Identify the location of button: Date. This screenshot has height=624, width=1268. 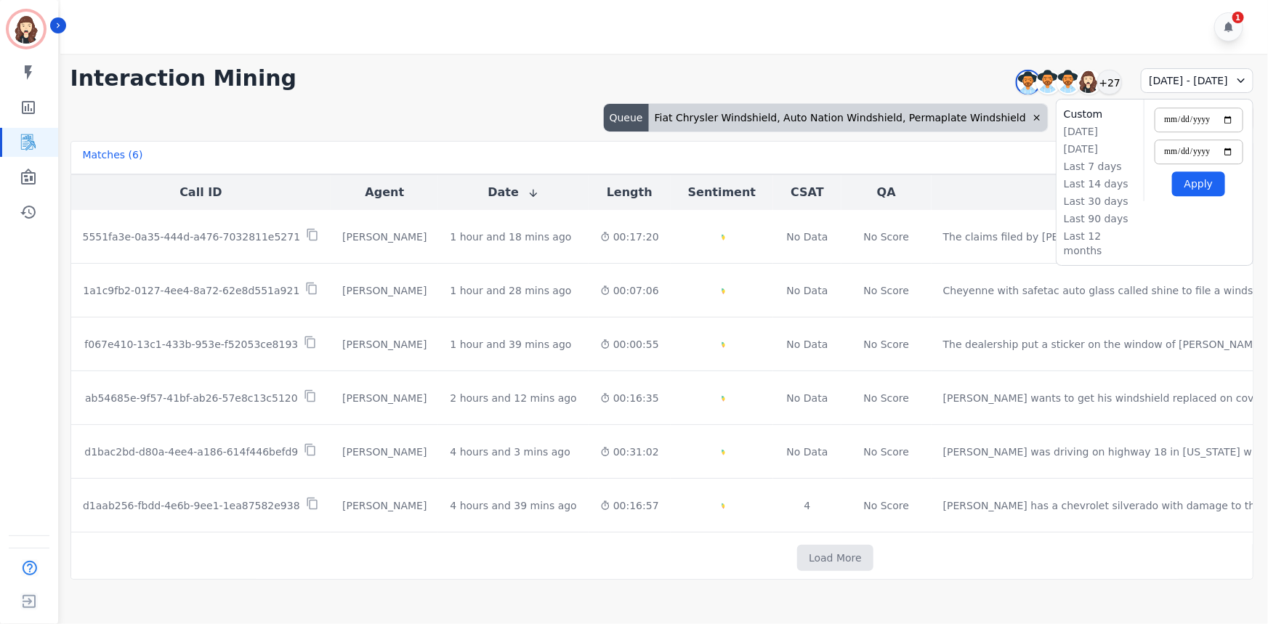
(513, 193).